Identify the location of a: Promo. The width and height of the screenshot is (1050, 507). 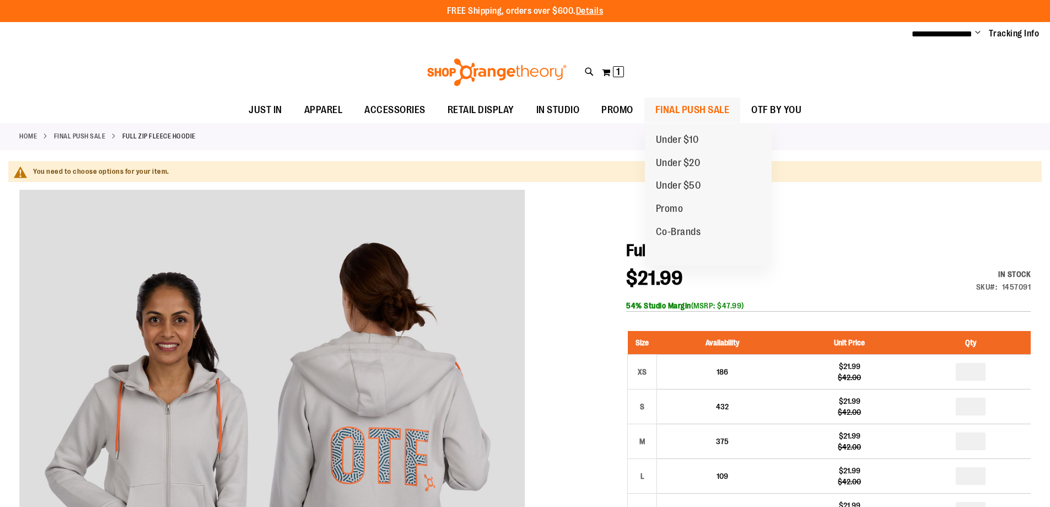
(670, 209).